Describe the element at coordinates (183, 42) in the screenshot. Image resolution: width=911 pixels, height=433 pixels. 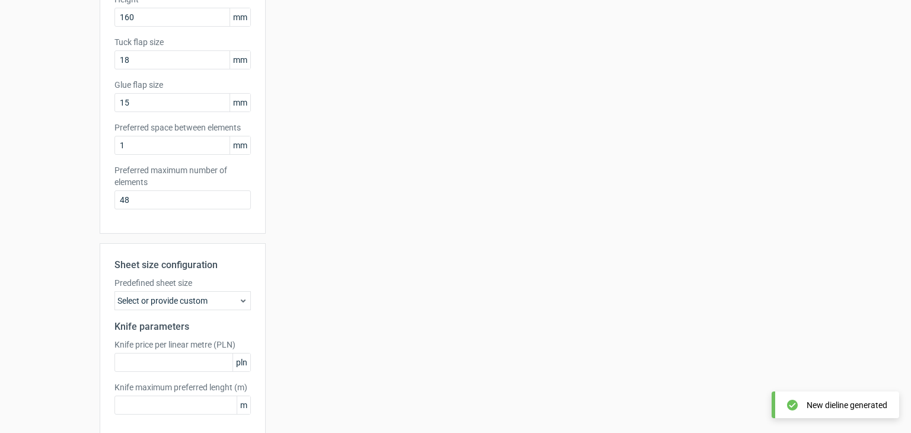
I see `label: Tuck flap size` at that location.